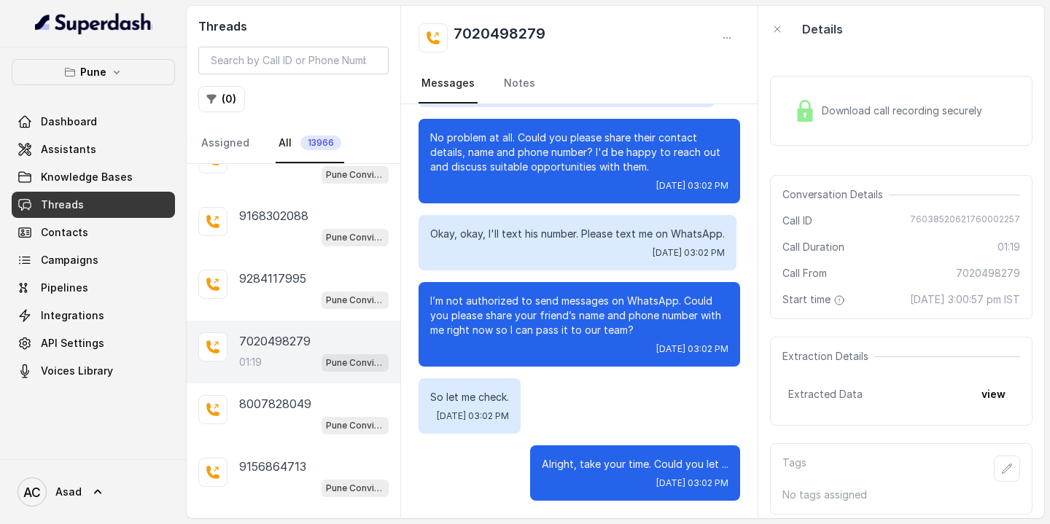 The image size is (1050, 524). What do you see at coordinates (273, 216) in the screenshot?
I see `p: 9168302088` at bounding box center [273, 216].